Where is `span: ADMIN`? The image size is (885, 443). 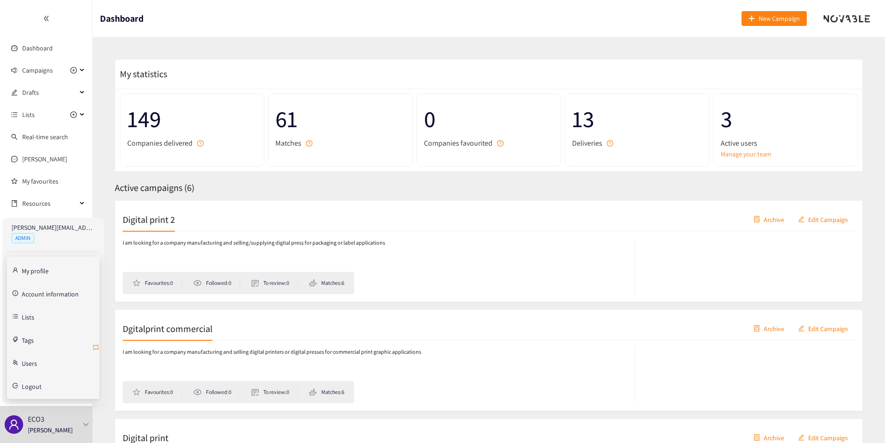 span: ADMIN is located at coordinates (23, 238).